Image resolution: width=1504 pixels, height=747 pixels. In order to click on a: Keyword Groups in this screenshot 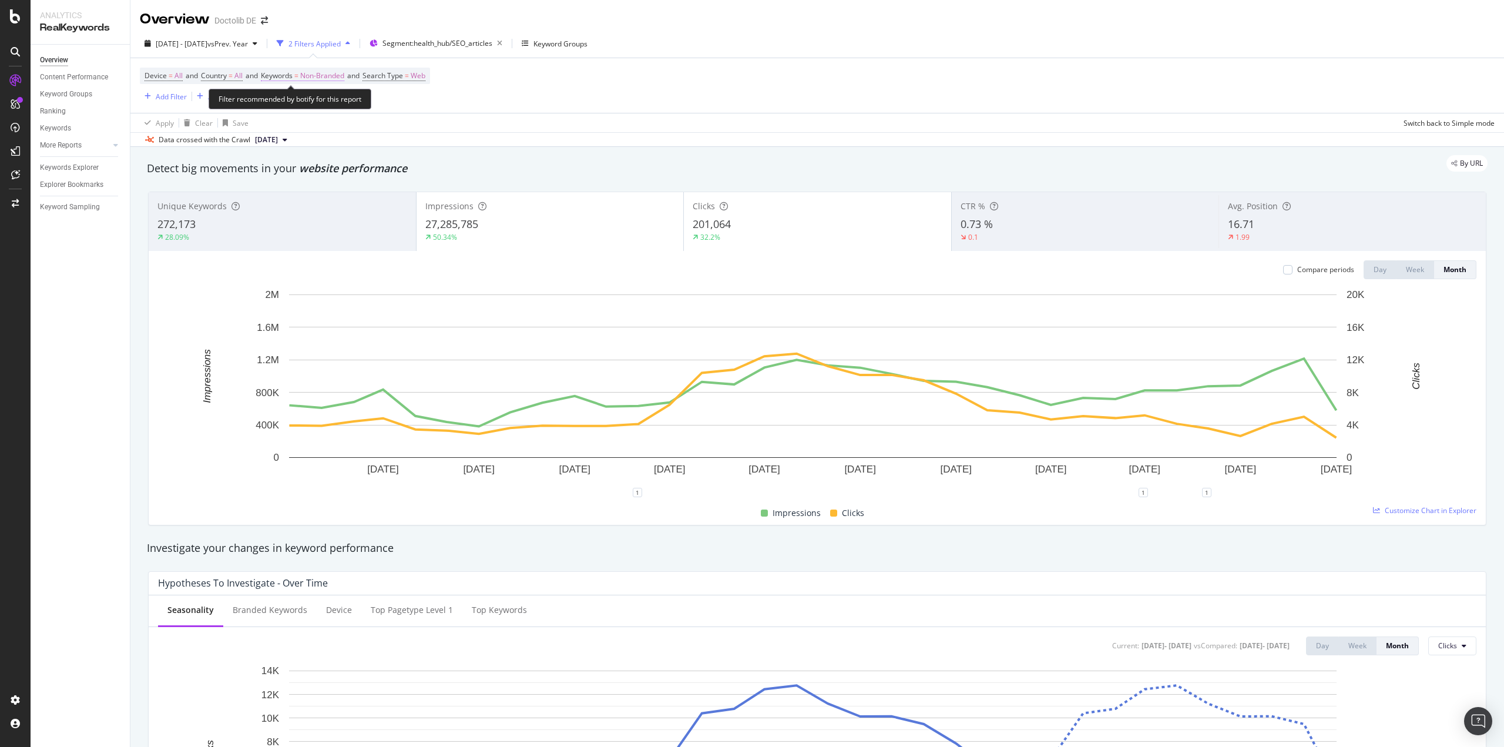, I will do `click(80, 94)`.